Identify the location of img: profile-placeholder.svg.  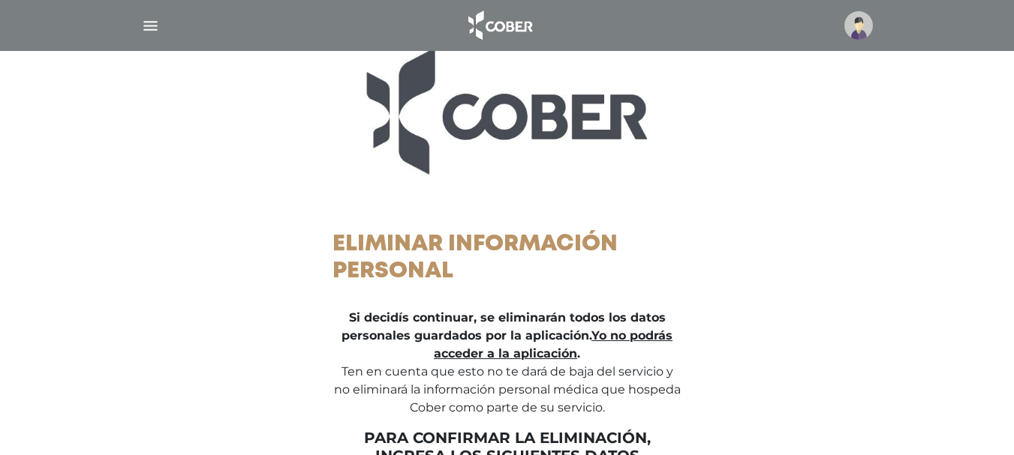
(858, 26).